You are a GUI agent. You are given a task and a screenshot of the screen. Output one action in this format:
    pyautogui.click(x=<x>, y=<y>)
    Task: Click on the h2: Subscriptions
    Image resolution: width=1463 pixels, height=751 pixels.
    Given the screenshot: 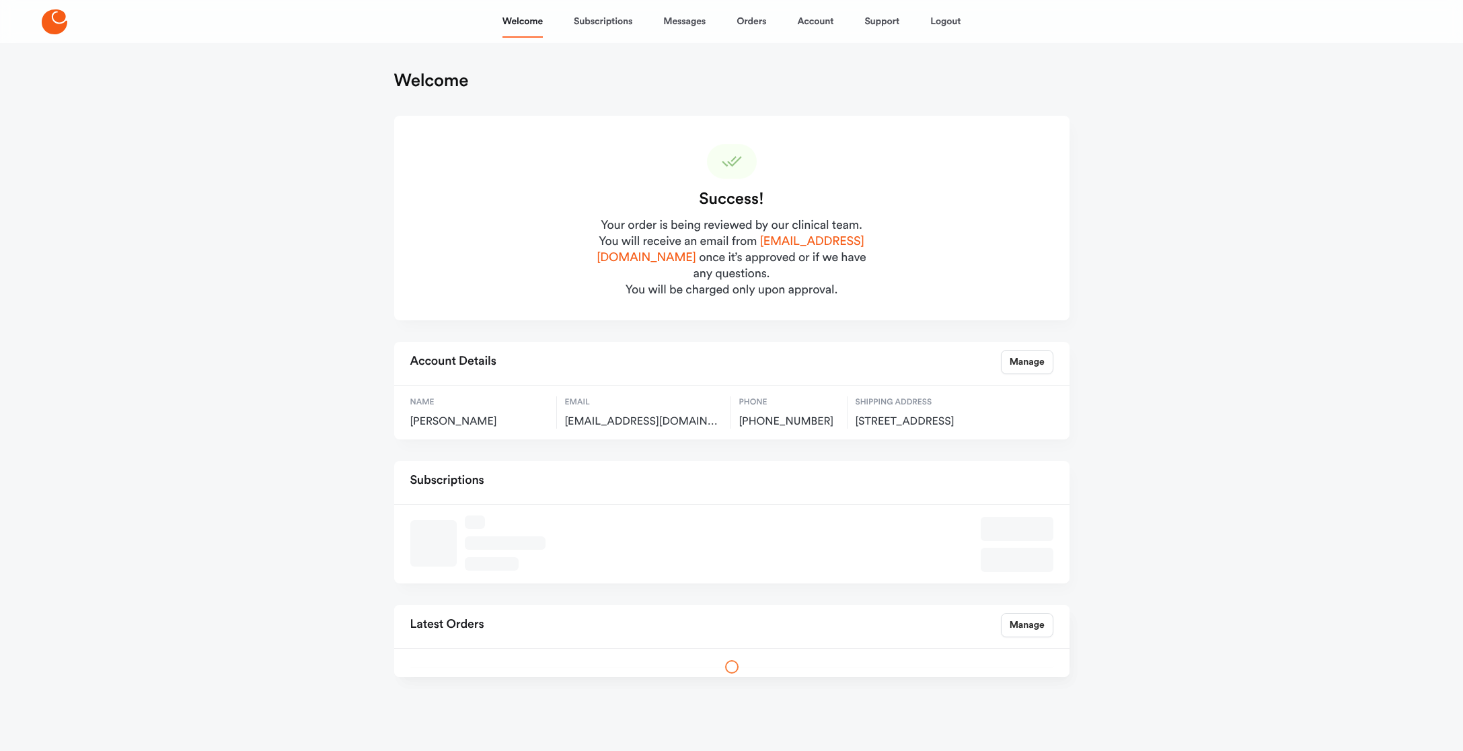 What is the action you would take?
    pyautogui.click(x=447, y=481)
    